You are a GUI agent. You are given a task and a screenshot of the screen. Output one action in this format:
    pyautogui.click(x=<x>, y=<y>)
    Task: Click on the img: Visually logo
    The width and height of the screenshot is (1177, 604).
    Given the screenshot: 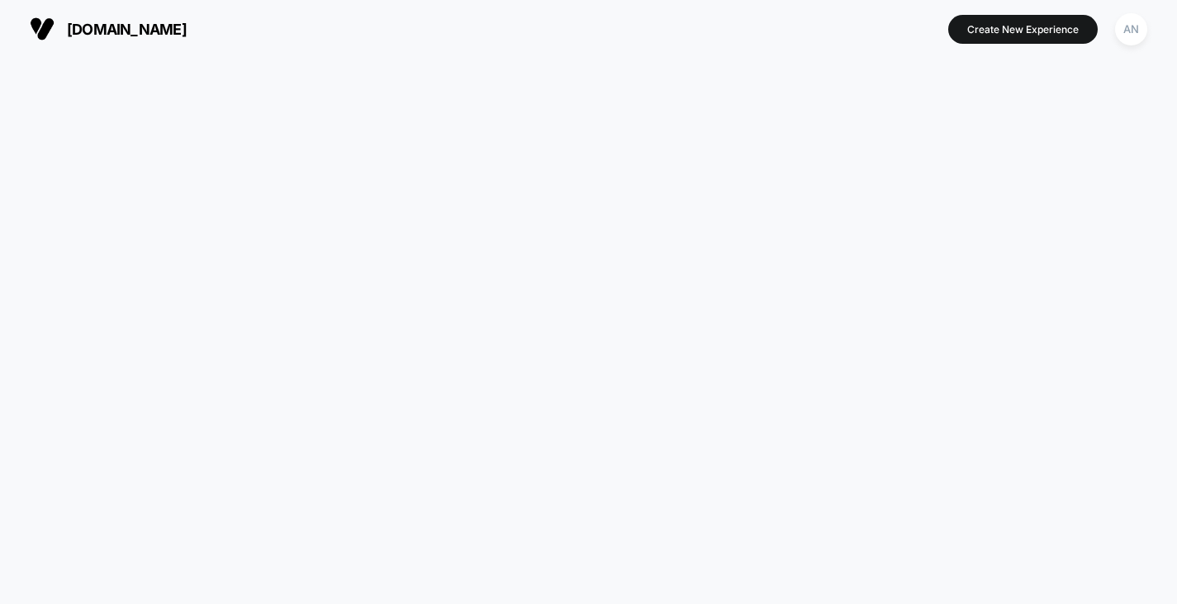 What is the action you would take?
    pyautogui.click(x=42, y=29)
    